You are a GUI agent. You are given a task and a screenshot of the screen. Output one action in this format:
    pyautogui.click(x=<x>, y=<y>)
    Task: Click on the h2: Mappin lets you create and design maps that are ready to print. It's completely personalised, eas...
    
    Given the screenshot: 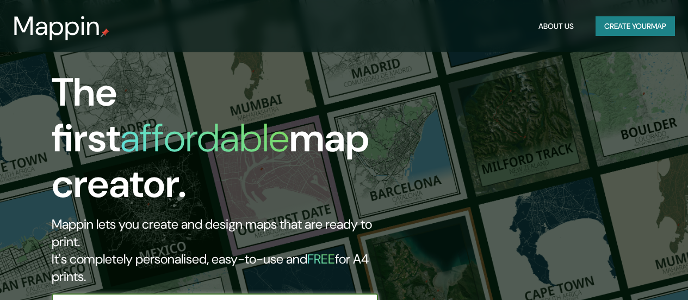 What is the action you would take?
    pyautogui.click(x=224, y=250)
    